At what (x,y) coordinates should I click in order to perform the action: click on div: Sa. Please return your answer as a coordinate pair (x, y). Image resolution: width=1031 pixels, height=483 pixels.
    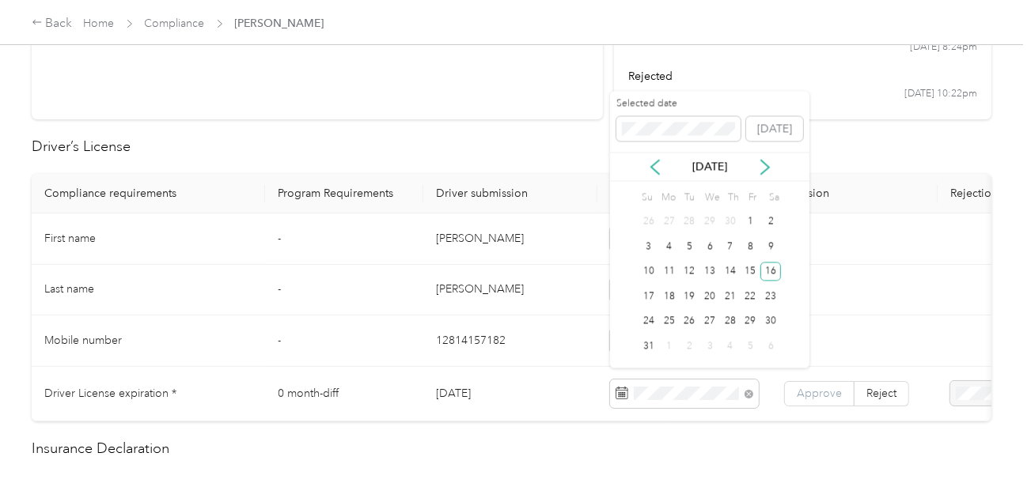
    Looking at the image, I should click on (773, 198).